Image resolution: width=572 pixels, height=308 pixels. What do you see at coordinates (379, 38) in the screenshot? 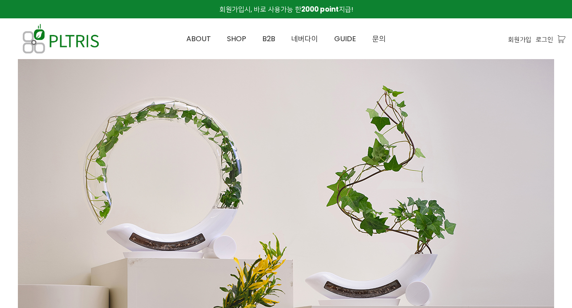
I see `span: 문의` at bounding box center [379, 38].